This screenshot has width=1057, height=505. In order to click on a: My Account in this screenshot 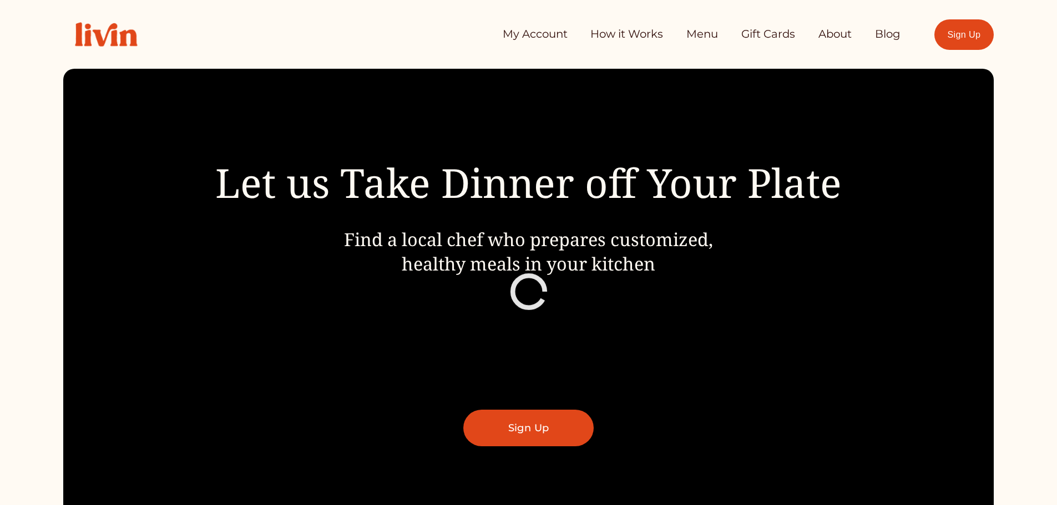, I will do `click(535, 34)`.